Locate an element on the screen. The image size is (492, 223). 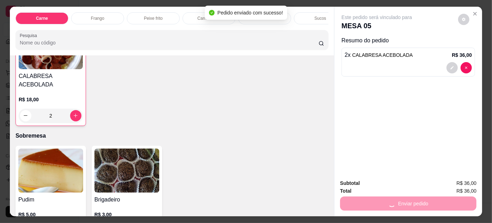
label: Pesquisa is located at coordinates (30, 35).